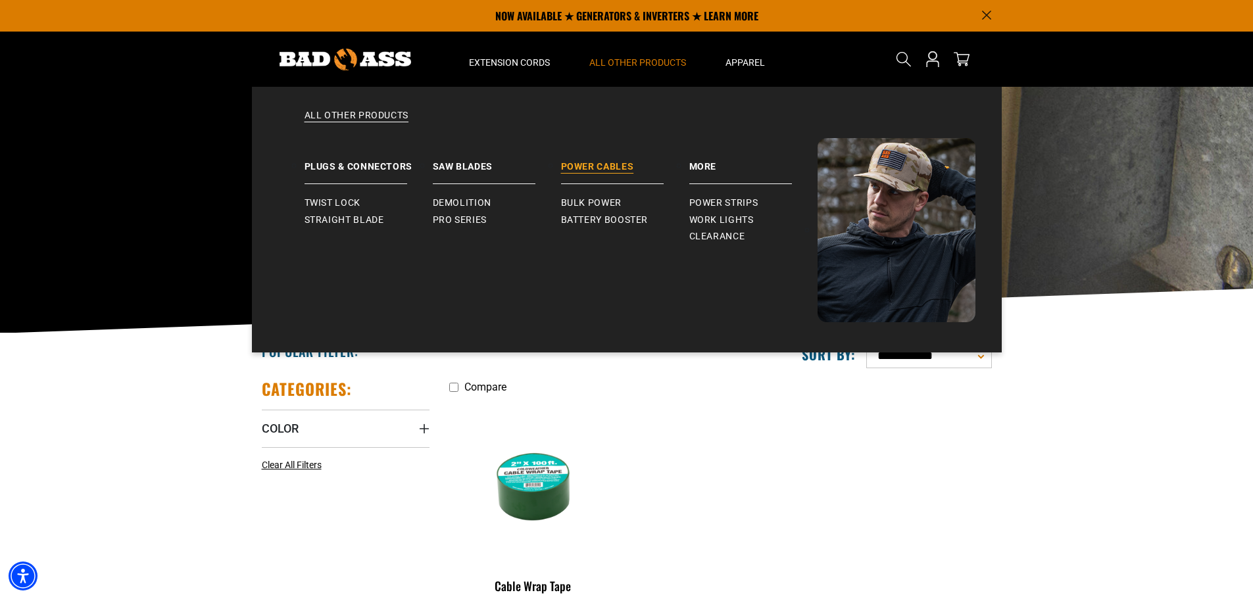 Image resolution: width=1253 pixels, height=599 pixels. Describe the element at coordinates (294, 465) in the screenshot. I see `a: Clear All Filters` at that location.